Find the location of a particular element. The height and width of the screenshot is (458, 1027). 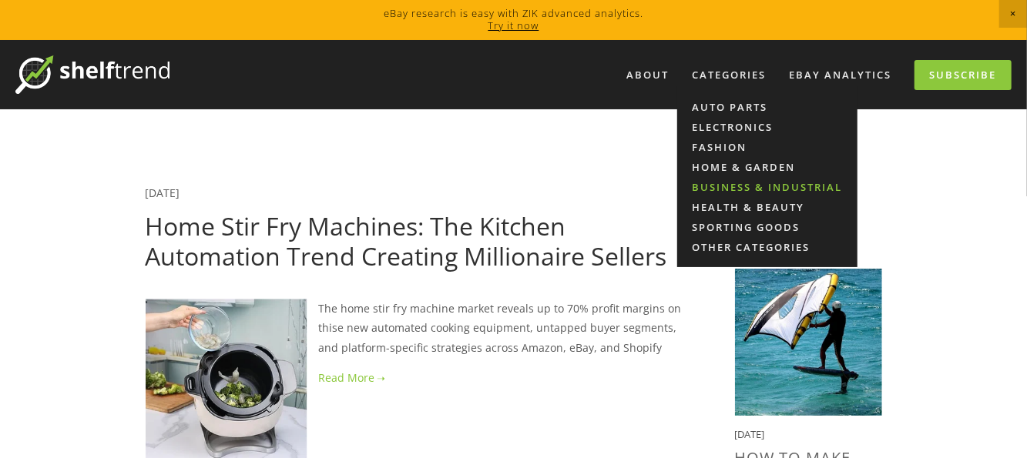

div: Categories is located at coordinates (729, 75).